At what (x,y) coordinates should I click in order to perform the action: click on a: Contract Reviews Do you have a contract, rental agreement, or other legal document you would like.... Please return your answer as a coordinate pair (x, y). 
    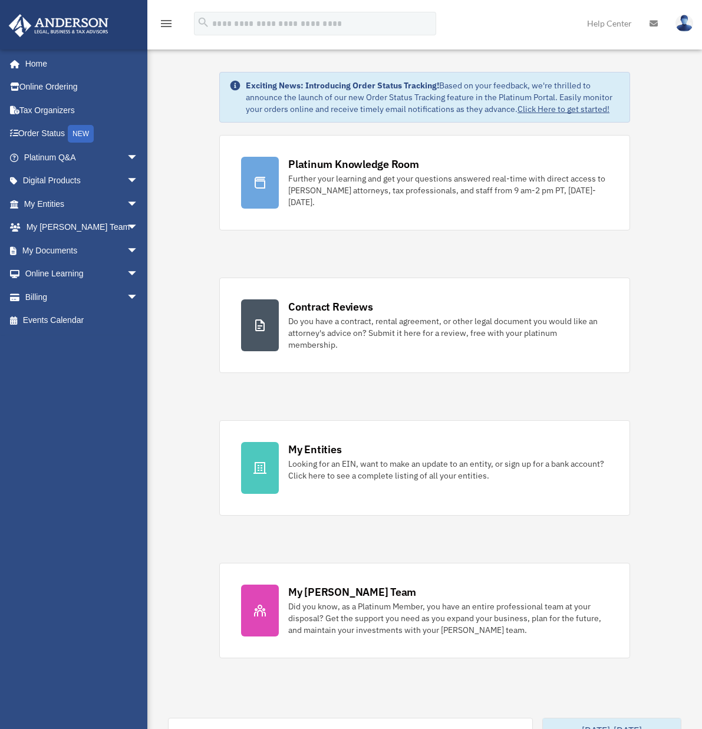
    Looking at the image, I should click on (424, 325).